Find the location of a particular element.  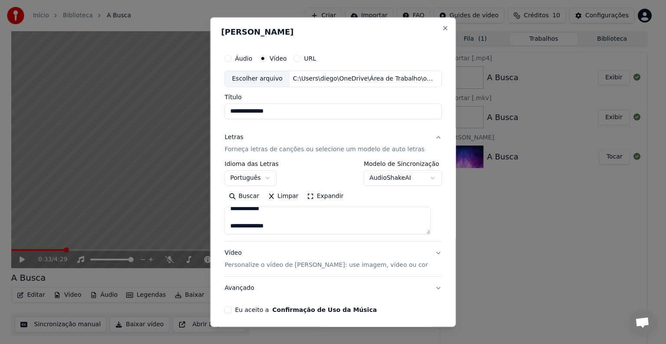

div: Letras is located at coordinates (234, 138).